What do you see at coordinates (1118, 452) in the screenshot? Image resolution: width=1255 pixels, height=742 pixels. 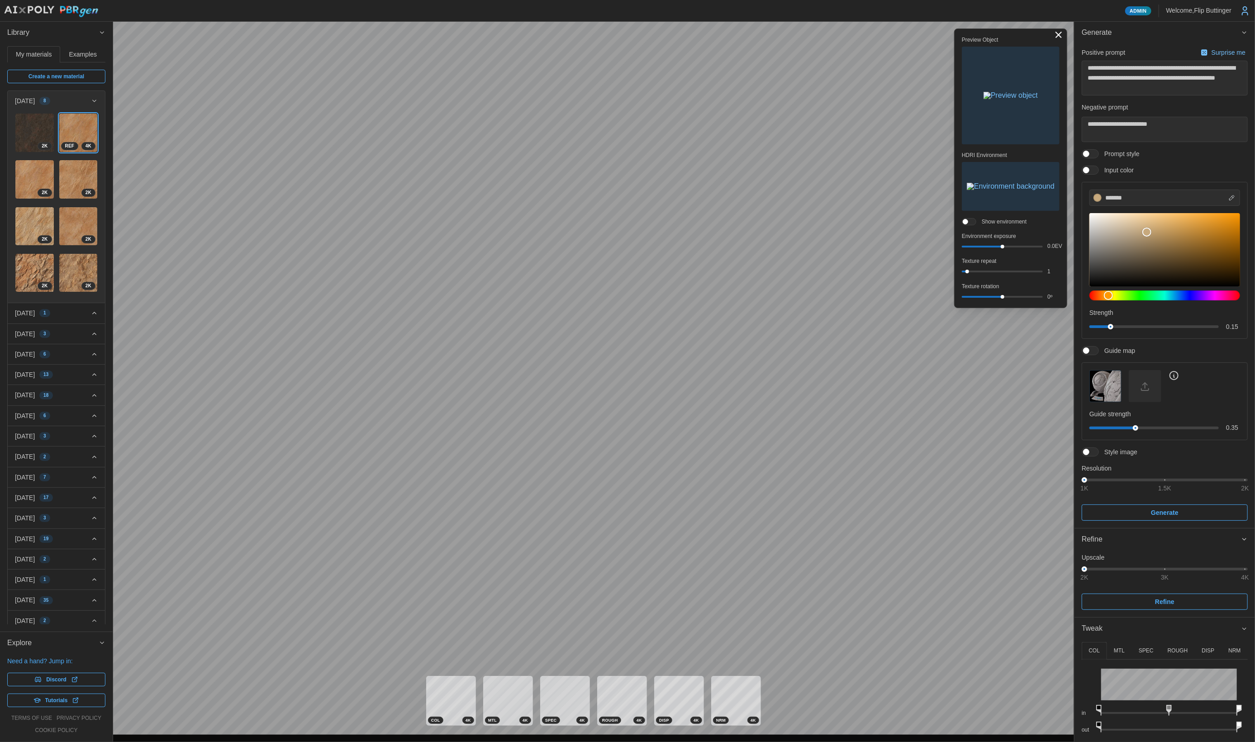 I see `span: Style image` at bounding box center [1118, 452].